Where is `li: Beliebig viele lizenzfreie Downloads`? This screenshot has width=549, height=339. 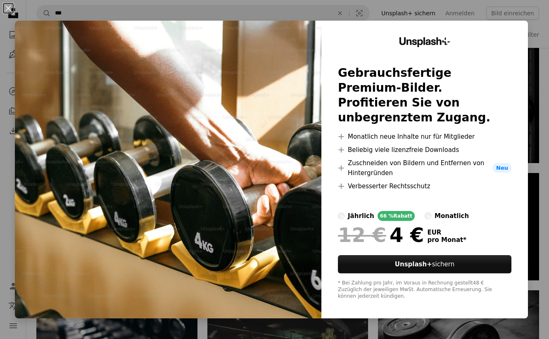
li: Beliebig viele lizenzfreie Downloads is located at coordinates (425, 150).